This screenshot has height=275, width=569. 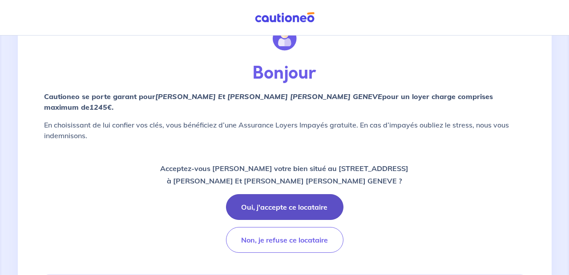 What do you see at coordinates (285, 207) in the screenshot?
I see `button: Oui, j'accepte ce locataire` at bounding box center [285, 207].